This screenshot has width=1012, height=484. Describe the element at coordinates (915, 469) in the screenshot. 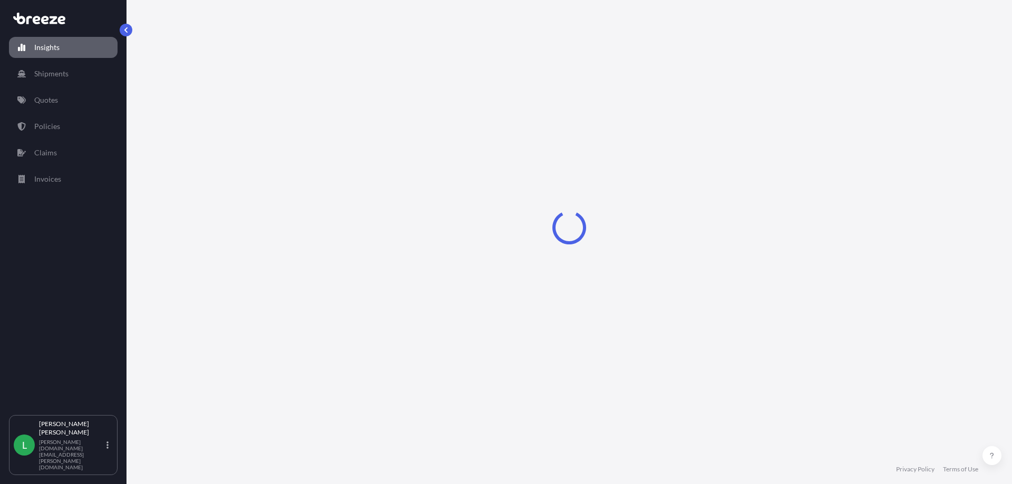

I see `a: Privacy Policy` at that location.